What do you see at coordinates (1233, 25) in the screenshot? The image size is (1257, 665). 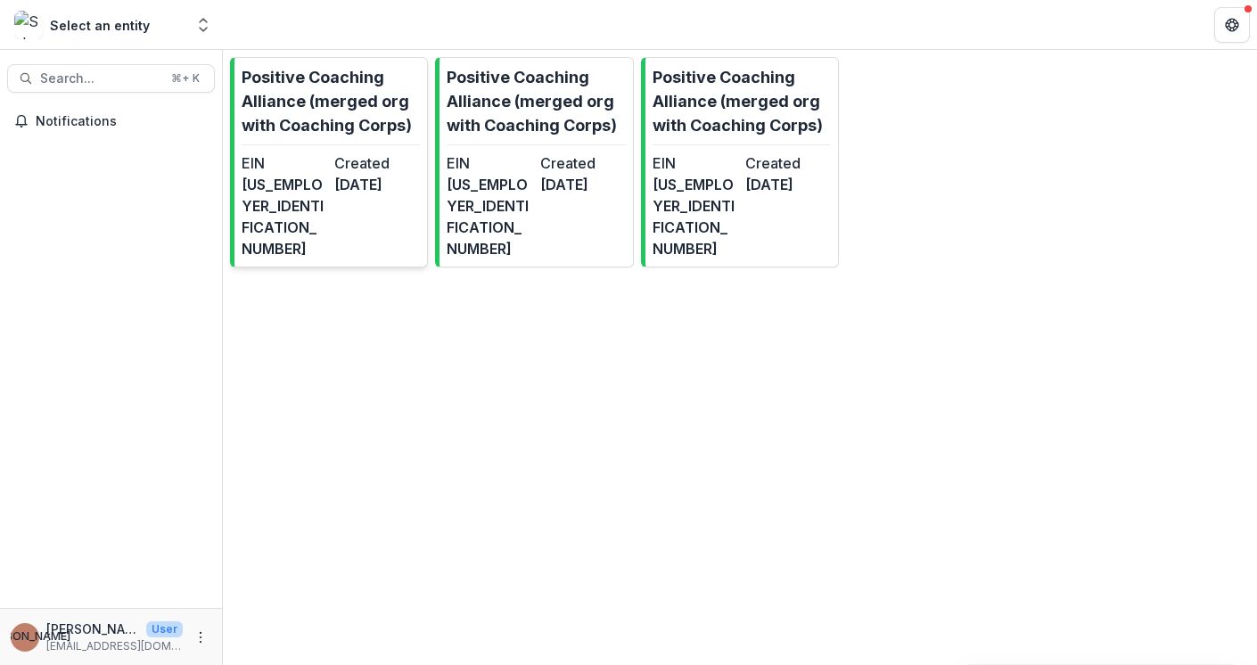 I see `button: Get Help` at bounding box center [1233, 25].